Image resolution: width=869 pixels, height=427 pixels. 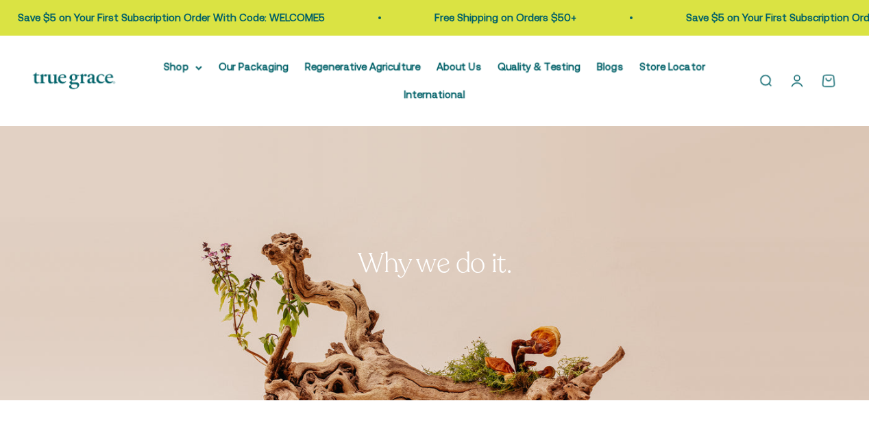 What do you see at coordinates (458, 66) in the screenshot?
I see `a: About Us` at bounding box center [458, 66].